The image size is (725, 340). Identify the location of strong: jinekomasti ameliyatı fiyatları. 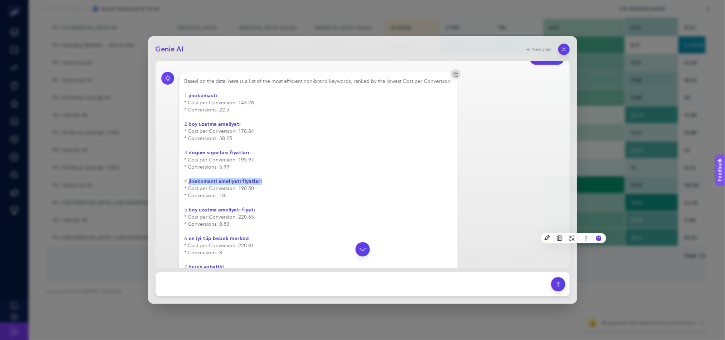
(225, 181).